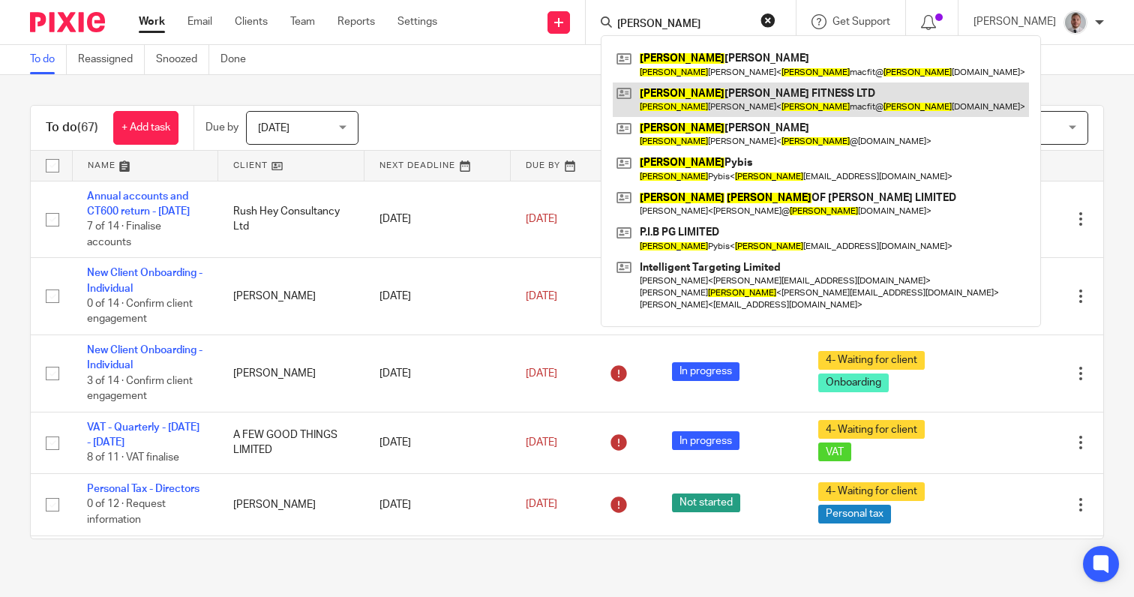  I want to click on p: Due by, so click(222, 127).